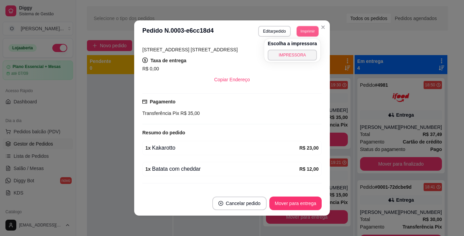 This screenshot has width=464, height=236. Describe the element at coordinates (309, 169) in the screenshot. I see `strong: R$ 12,00` at that location.